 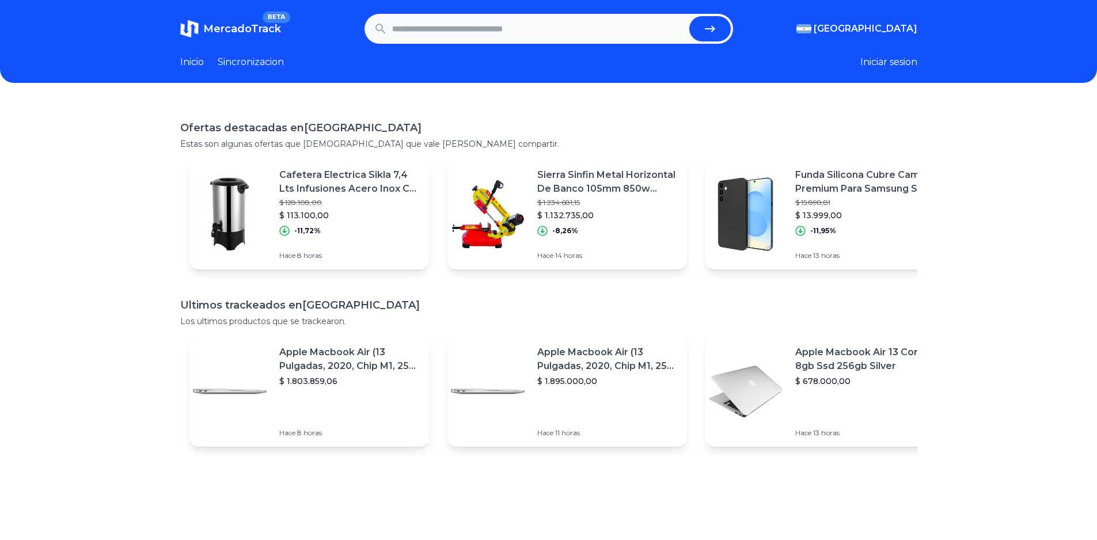 I want to click on p: $ 128.108,00, so click(x=350, y=203).